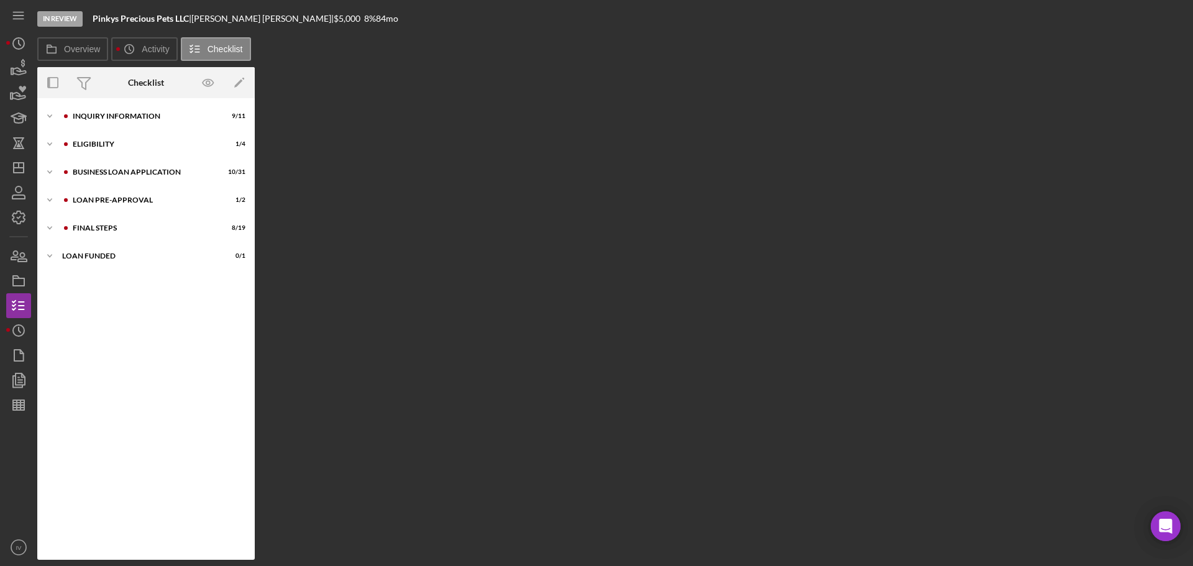 This screenshot has height=566, width=1193. Describe the element at coordinates (60, 19) in the screenshot. I see `div: In Review` at that location.